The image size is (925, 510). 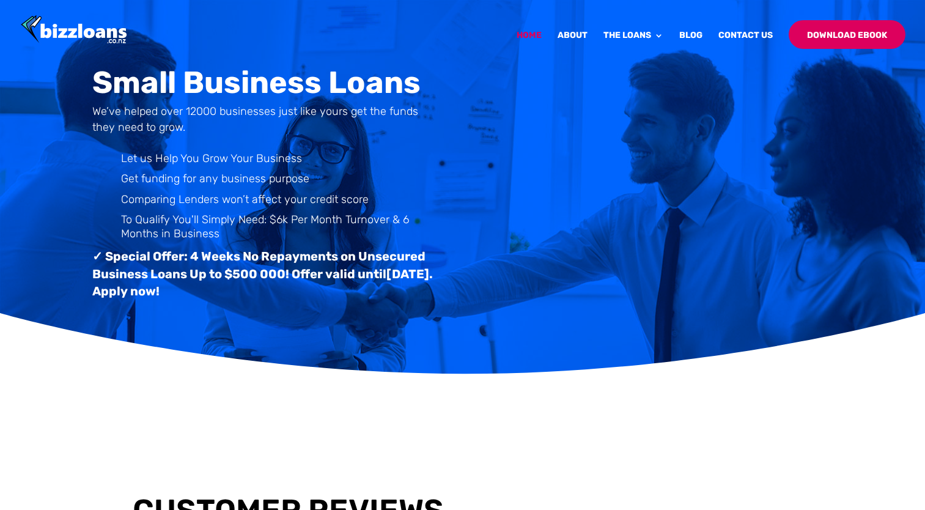 What do you see at coordinates (245, 199) in the screenshot?
I see `span: Comparing Lenders won’t affect your credit score` at bounding box center [245, 199].